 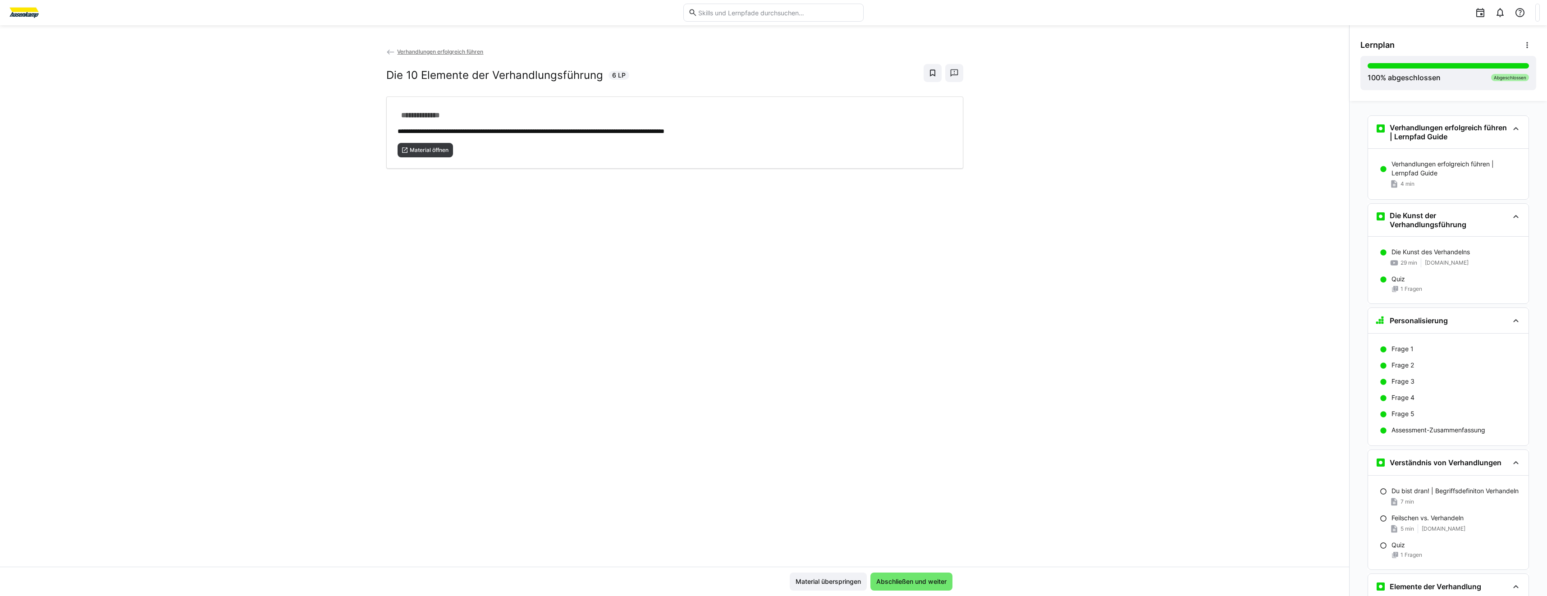 What do you see at coordinates (1457, 169) in the screenshot?
I see `p: Verhandlungen erfolgreich führen | Lernpfad Guide` at bounding box center [1457, 169].